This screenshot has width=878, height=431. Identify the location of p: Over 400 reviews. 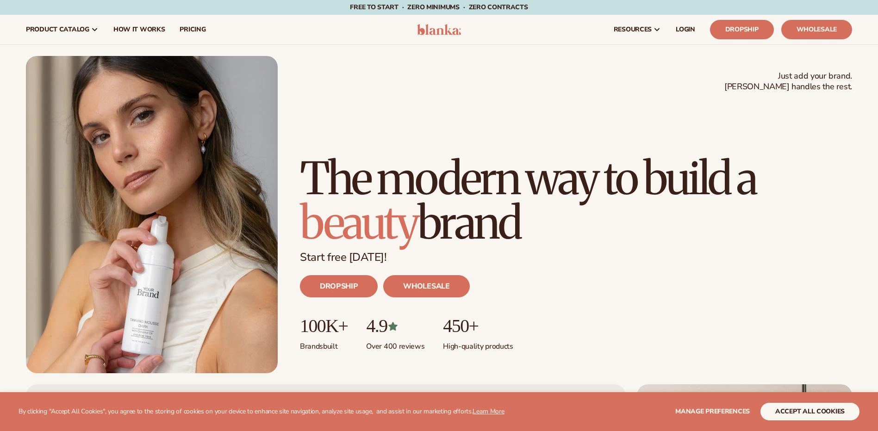
(395, 344).